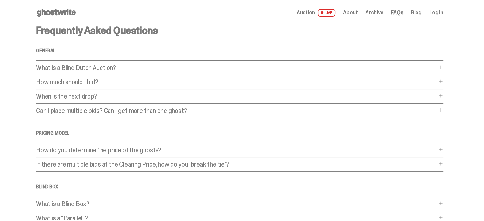 This screenshot has height=221, width=484. Describe the element at coordinates (374, 13) in the screenshot. I see `span: Archive` at that location.